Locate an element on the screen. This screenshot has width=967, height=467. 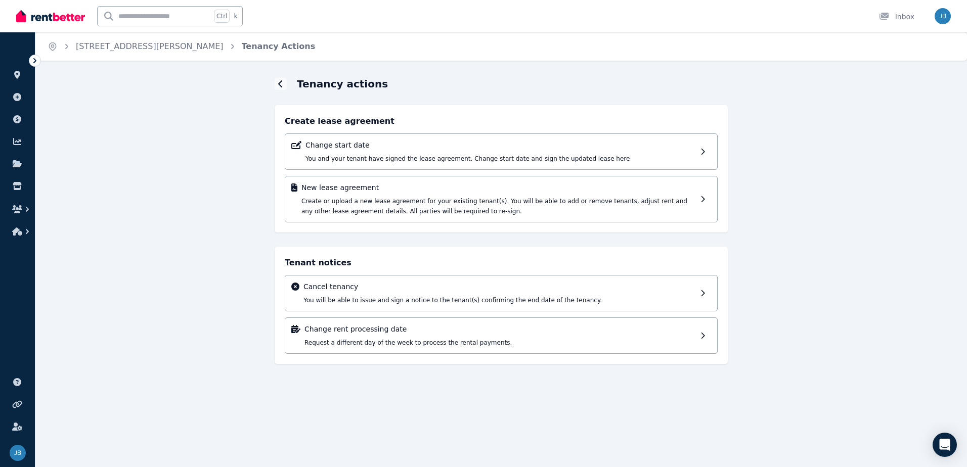
span: Request a different day of the week to process the rental payments. is located at coordinates (408, 343).